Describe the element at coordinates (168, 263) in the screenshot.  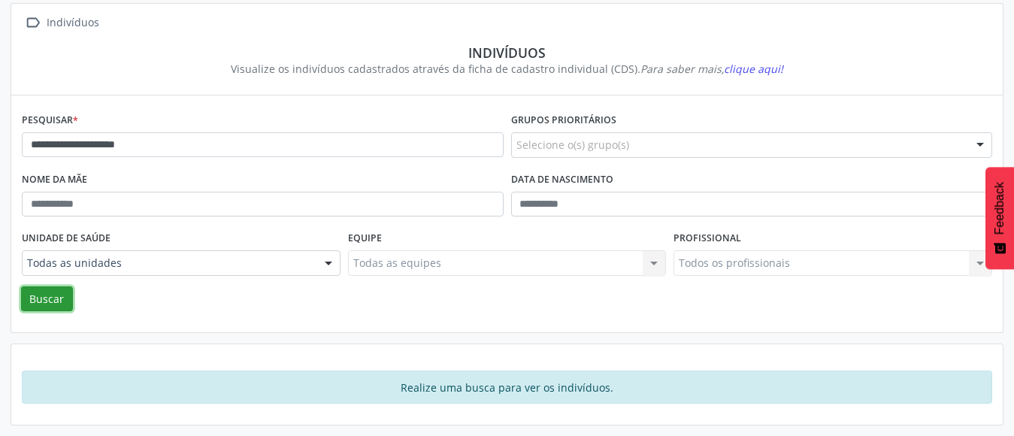
I see `span: Todas as unidades` at that location.